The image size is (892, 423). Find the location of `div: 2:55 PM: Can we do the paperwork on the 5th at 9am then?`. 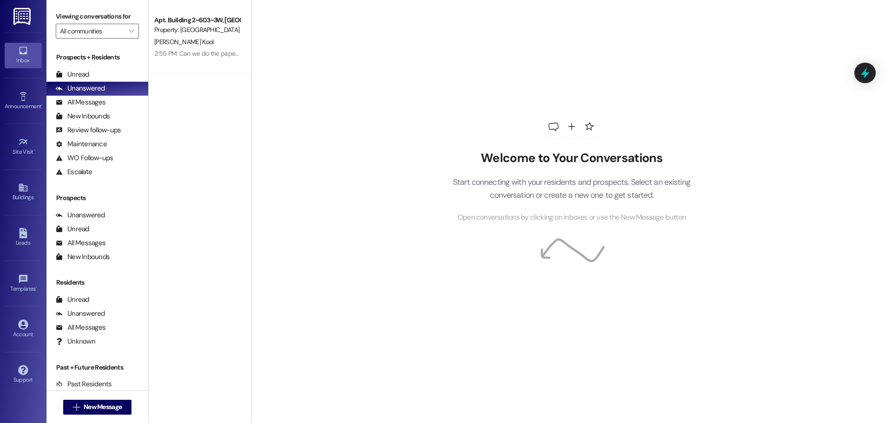

div: 2:55 PM: Can we do the paperwork on the 5th at 9am then? is located at coordinates (235, 53).